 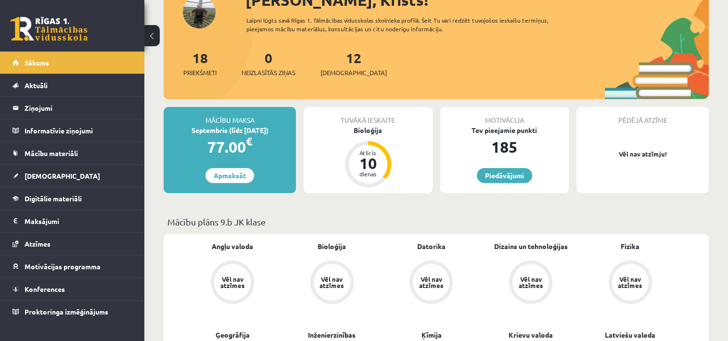 What do you see at coordinates (200, 73) in the screenshot?
I see `span: Priekšmeti` at bounding box center [200, 73].